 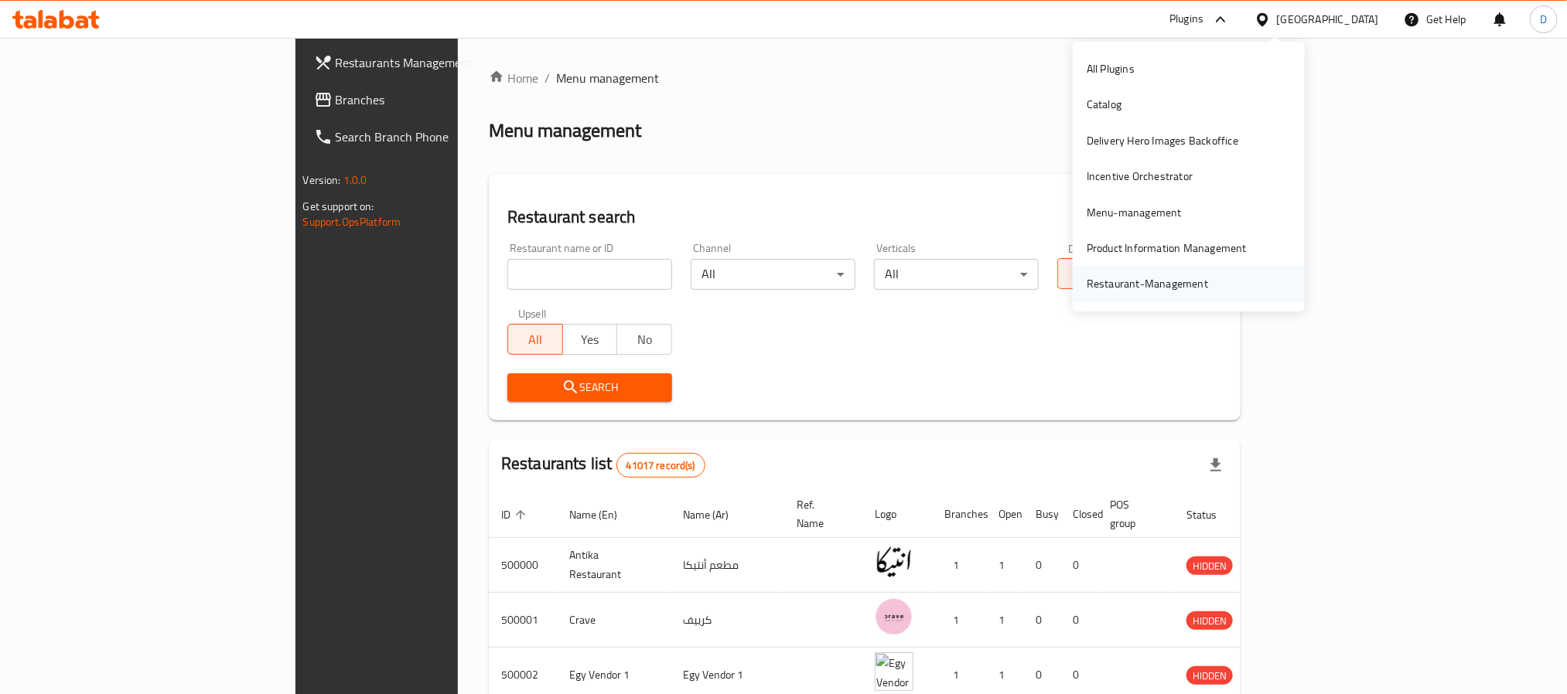 I want to click on img: Egy Vendor 1, so click(x=894, y=672).